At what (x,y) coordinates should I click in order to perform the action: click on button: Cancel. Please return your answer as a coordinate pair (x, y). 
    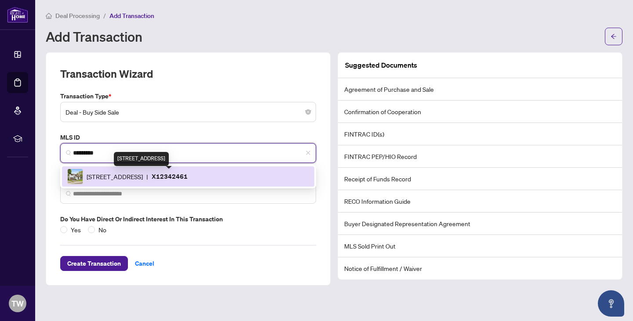
    Looking at the image, I should click on (145, 264).